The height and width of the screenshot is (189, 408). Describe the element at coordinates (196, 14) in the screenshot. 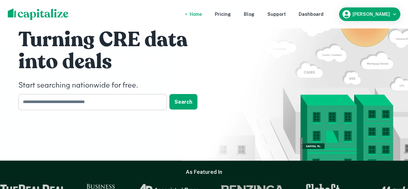

I see `a: Home` at that location.